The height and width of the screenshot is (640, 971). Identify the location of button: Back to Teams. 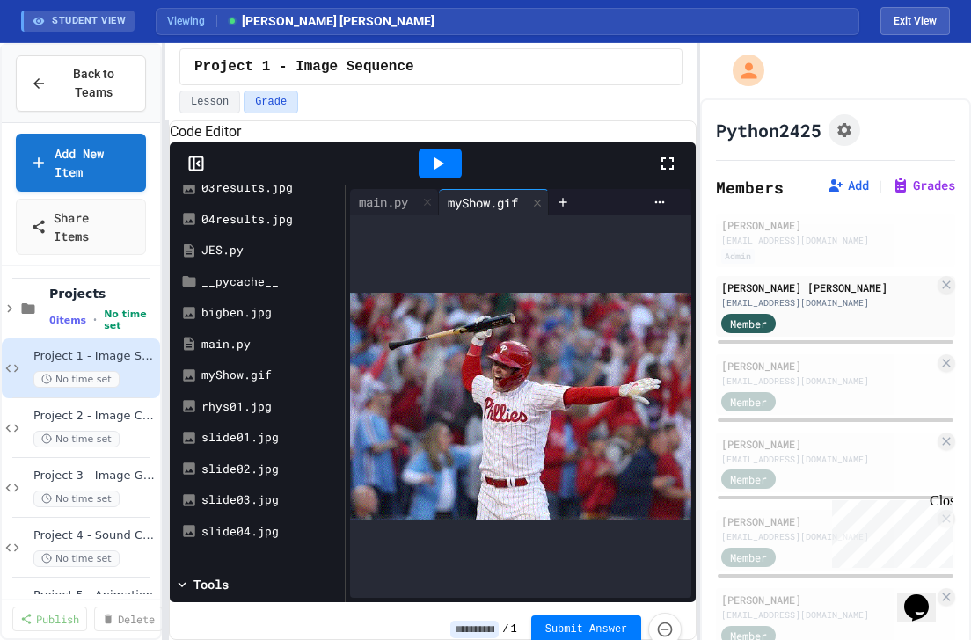
(81, 84).